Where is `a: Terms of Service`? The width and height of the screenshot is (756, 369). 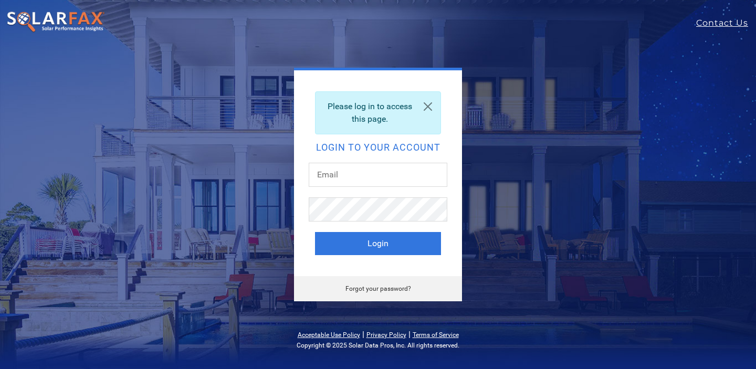
a: Terms of Service is located at coordinates (436, 335).